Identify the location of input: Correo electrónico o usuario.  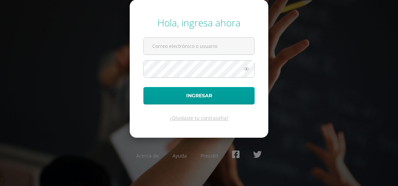
(199, 46).